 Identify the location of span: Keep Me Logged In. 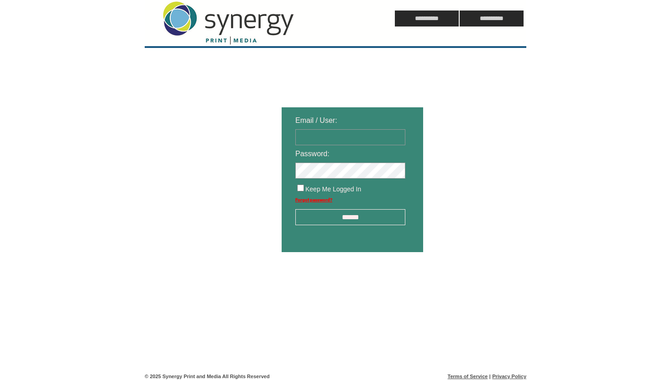
(333, 189).